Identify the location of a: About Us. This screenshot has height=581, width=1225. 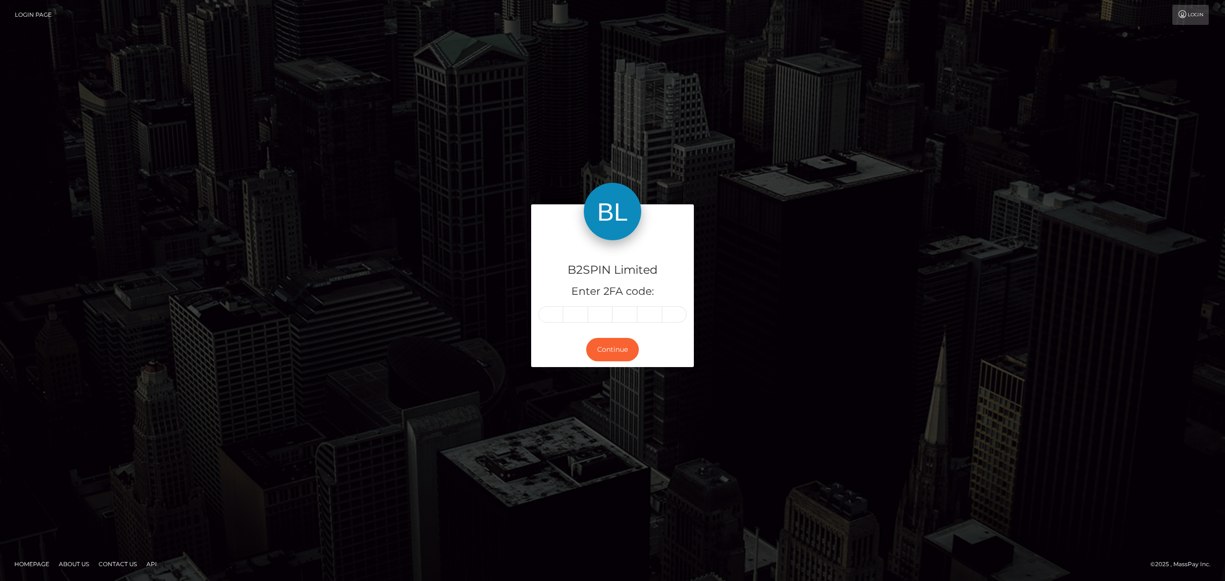
(74, 564).